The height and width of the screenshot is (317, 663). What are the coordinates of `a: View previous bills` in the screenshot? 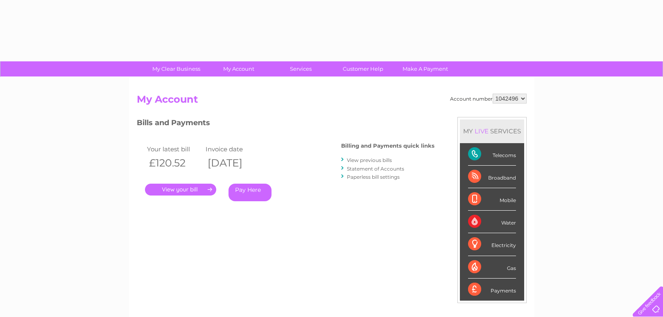 It's located at (369, 160).